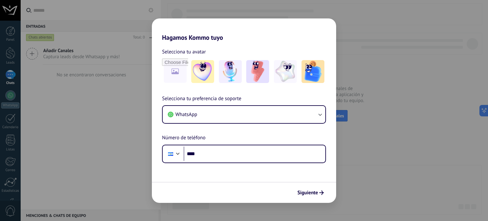  What do you see at coordinates (310, 192) in the screenshot?
I see `button: Siguiente` at bounding box center [310, 192].